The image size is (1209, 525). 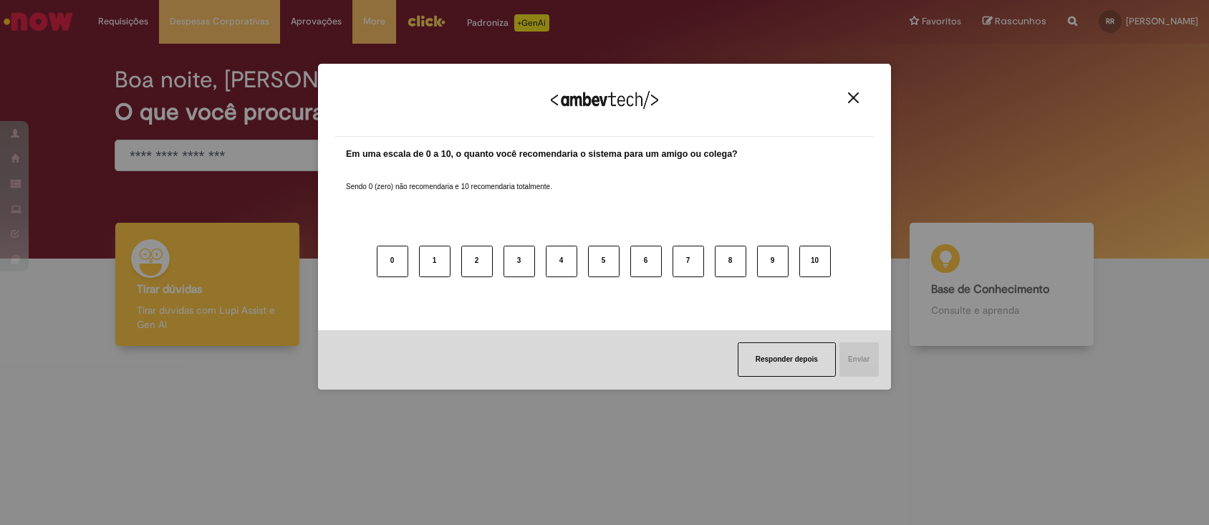 I want to click on button: 3, so click(x=519, y=261).